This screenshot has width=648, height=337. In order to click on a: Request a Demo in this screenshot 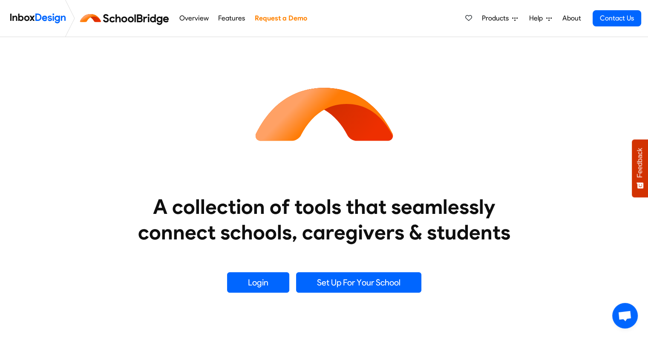, I will do `click(281, 18)`.